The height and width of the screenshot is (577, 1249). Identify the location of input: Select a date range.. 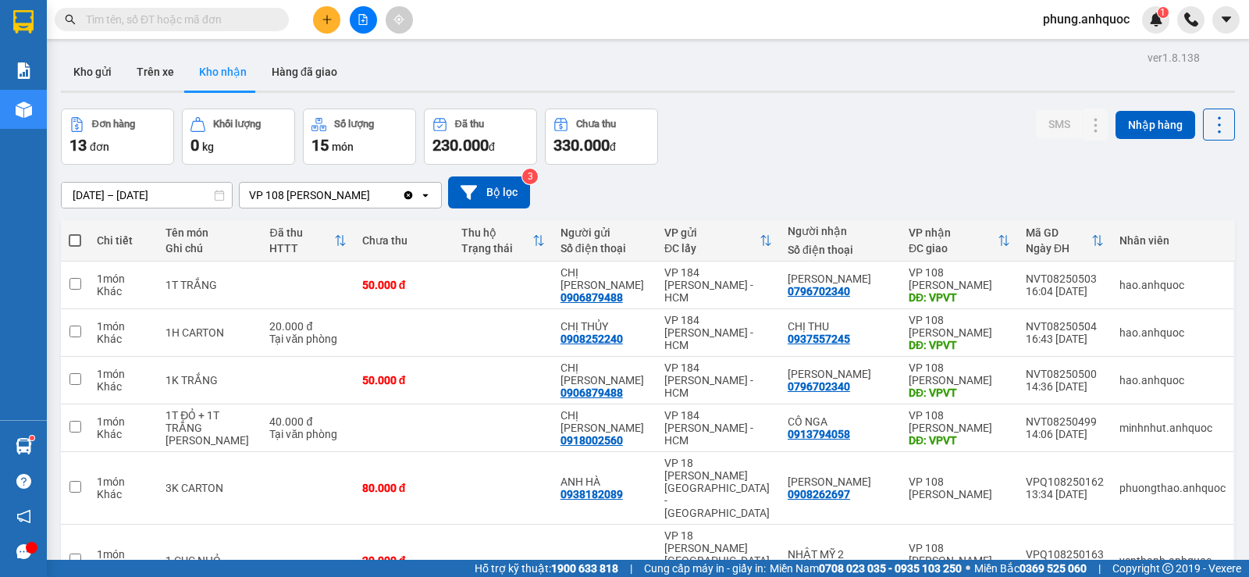
(147, 195).